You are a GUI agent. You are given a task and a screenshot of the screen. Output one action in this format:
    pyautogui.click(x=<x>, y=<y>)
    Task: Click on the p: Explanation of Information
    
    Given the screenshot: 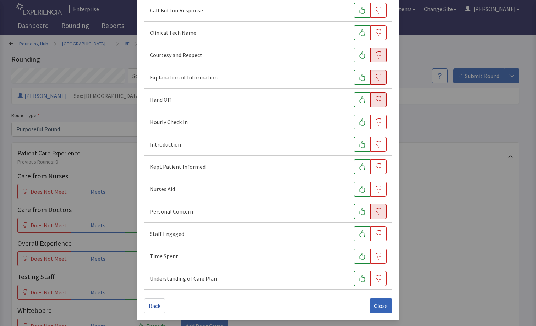 What is the action you would take?
    pyautogui.click(x=183, y=77)
    